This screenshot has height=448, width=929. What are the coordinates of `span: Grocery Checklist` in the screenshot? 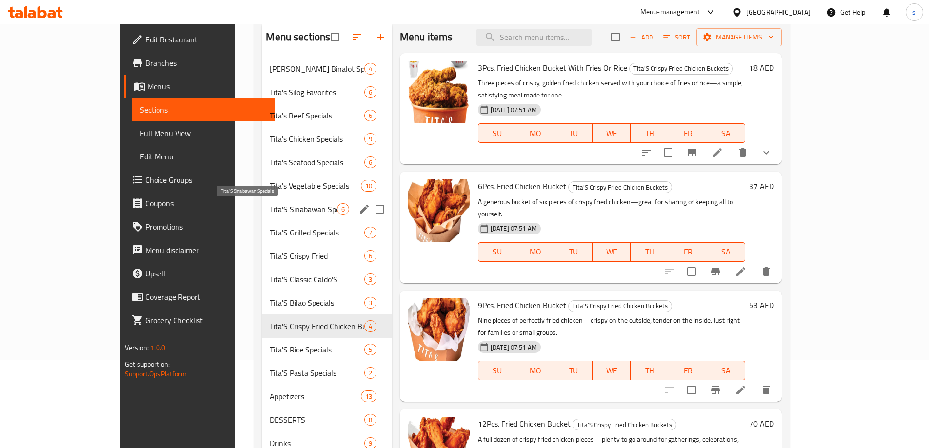 It's located at (206, 321).